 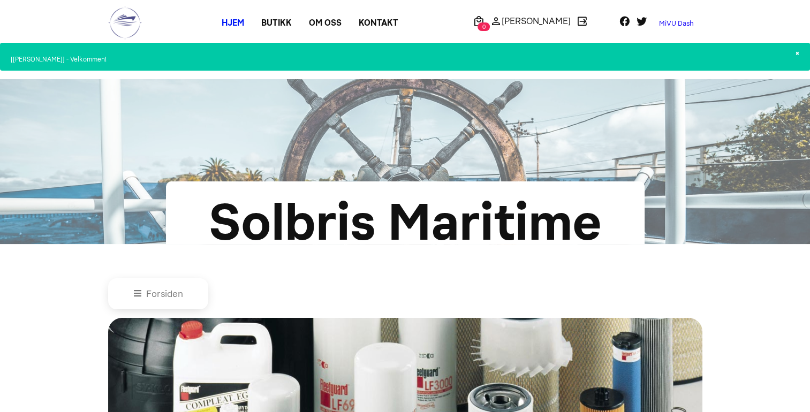 What do you see at coordinates (158, 294) in the screenshot?
I see `a: Forsiden` at bounding box center [158, 294].